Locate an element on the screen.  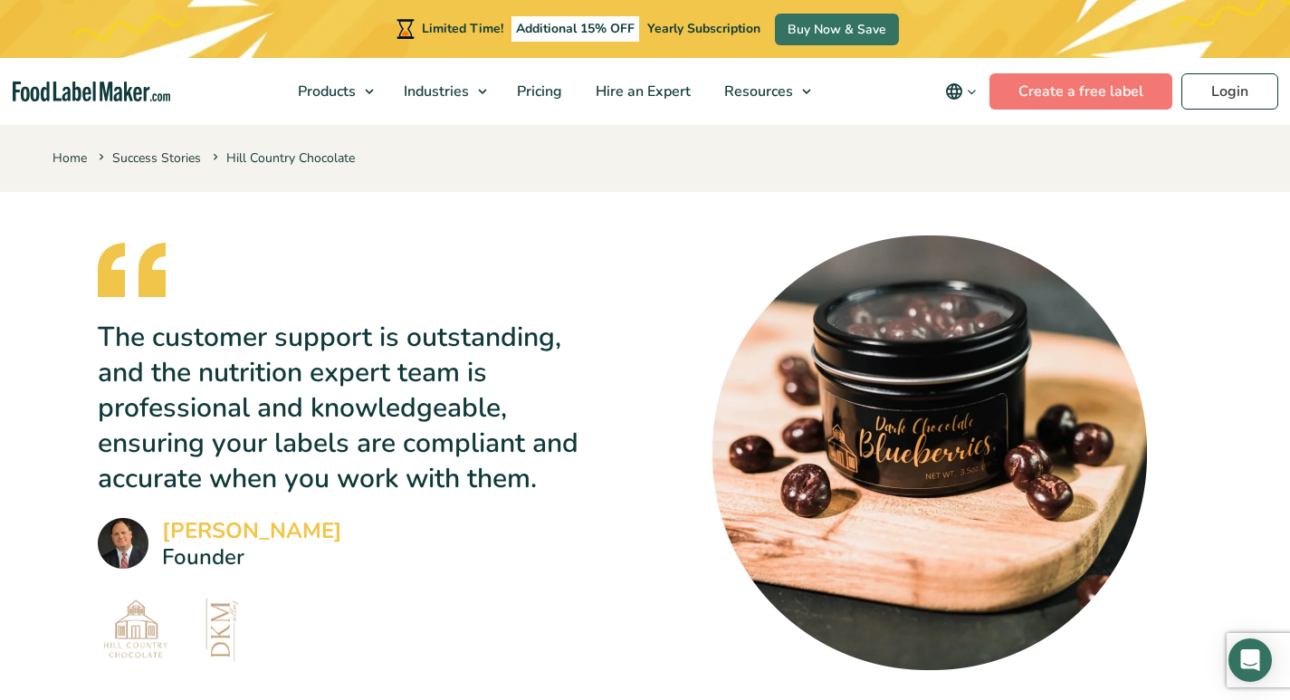
small: Founder is located at coordinates (252, 557).